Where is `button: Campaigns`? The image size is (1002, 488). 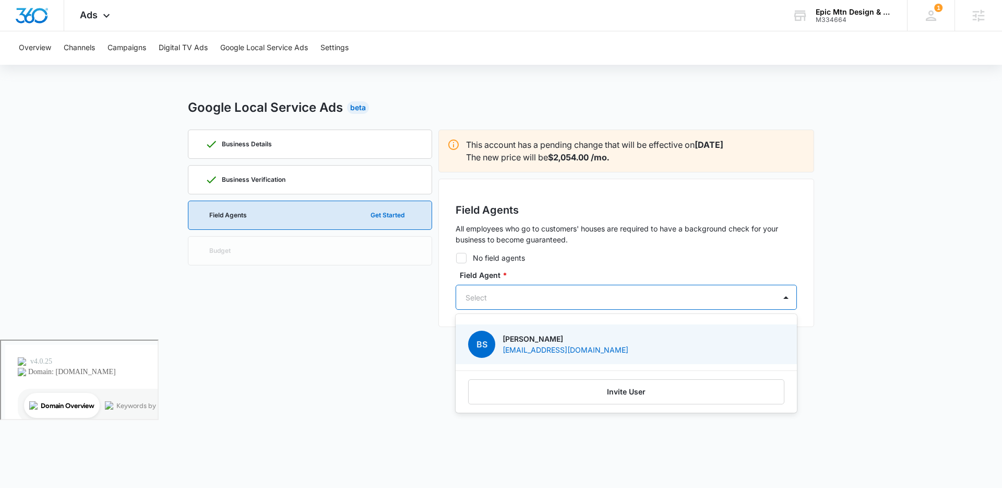 button: Campaigns is located at coordinates (127, 48).